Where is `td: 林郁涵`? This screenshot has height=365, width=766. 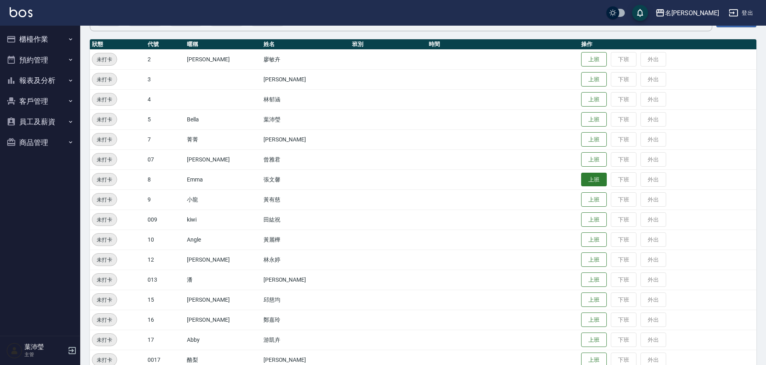
td: 林郁涵 is located at coordinates (306, 99).